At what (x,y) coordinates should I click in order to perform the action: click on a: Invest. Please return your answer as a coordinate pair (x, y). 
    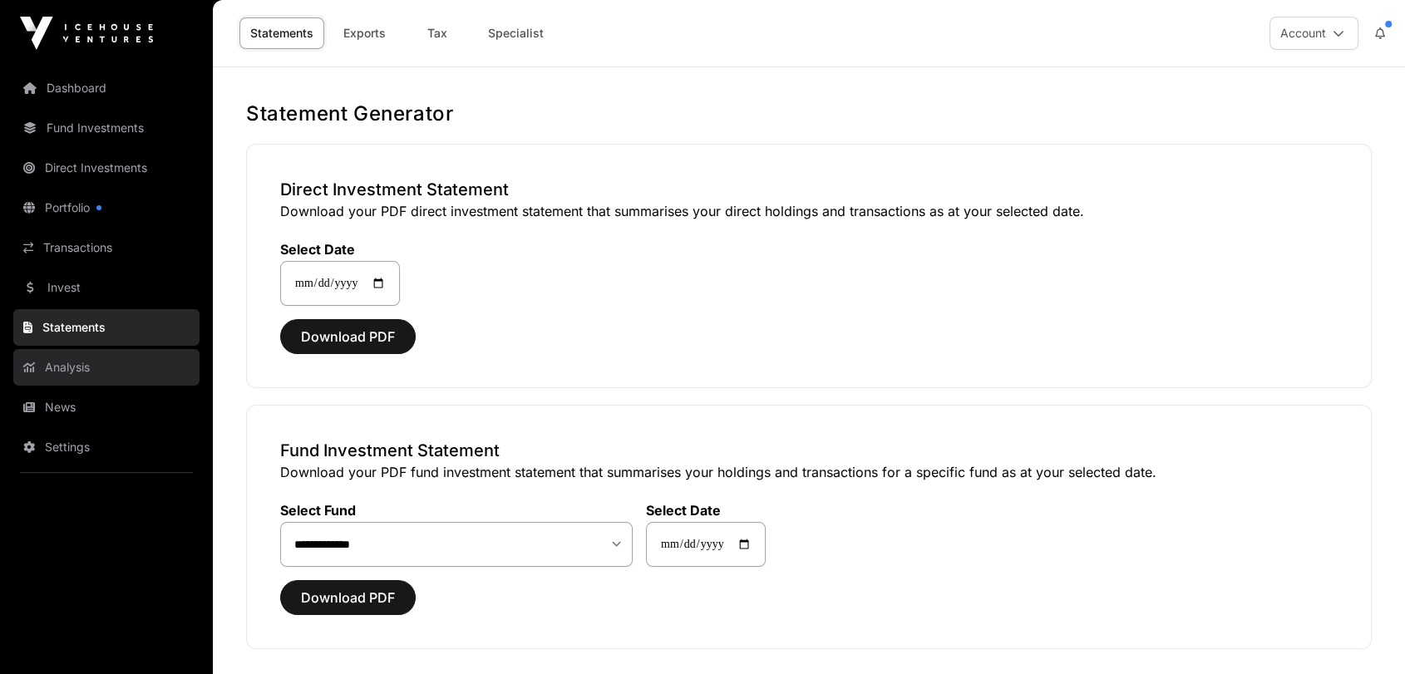
    Looking at the image, I should click on (106, 288).